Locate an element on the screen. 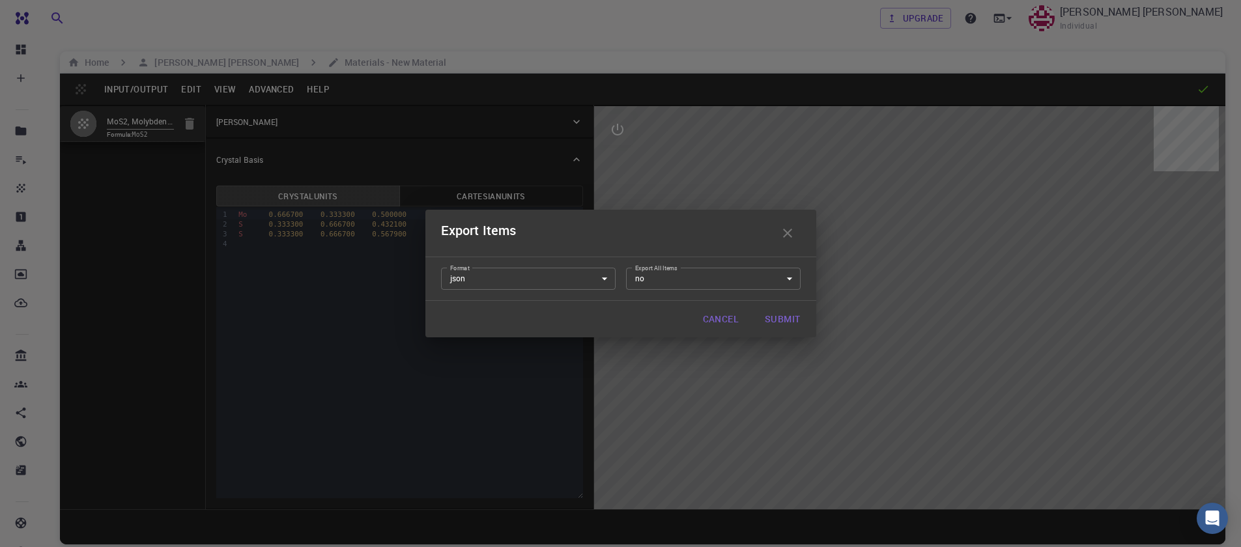  label: Format is located at coordinates (460, 268).